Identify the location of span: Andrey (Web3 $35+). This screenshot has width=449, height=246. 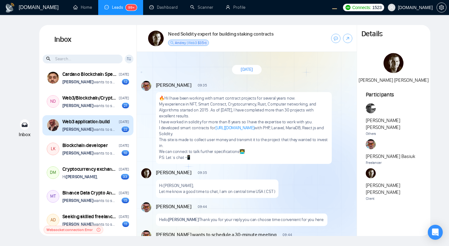
(191, 43).